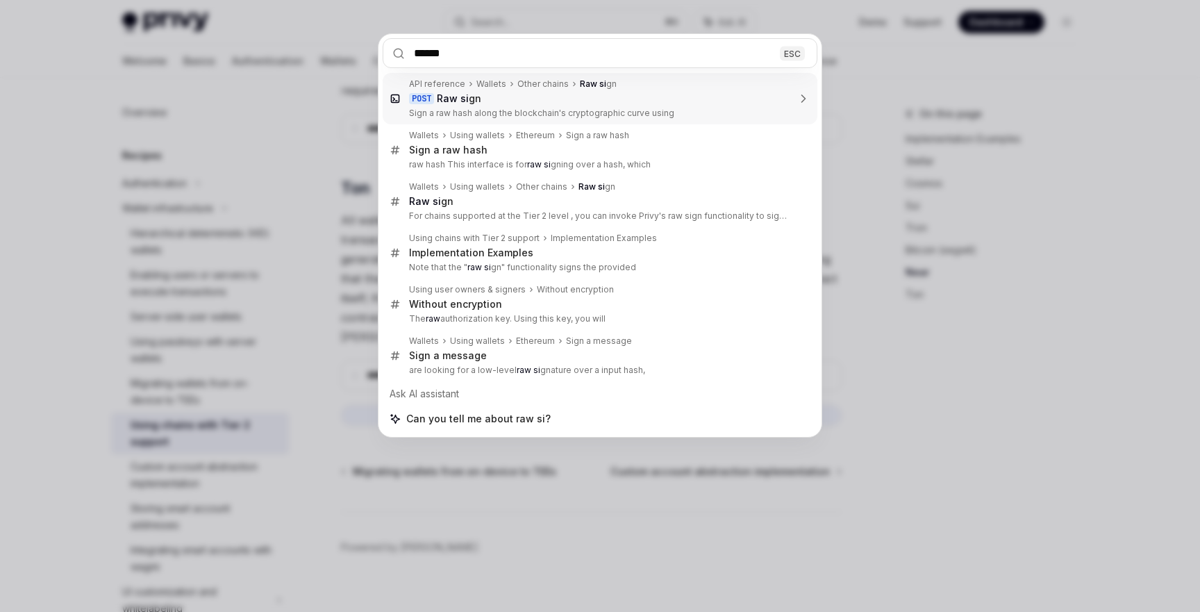 The width and height of the screenshot is (1200, 612). Describe the element at coordinates (599, 165) in the screenshot. I see `p: raw hash This interface is for gning over a hash, which` at that location.